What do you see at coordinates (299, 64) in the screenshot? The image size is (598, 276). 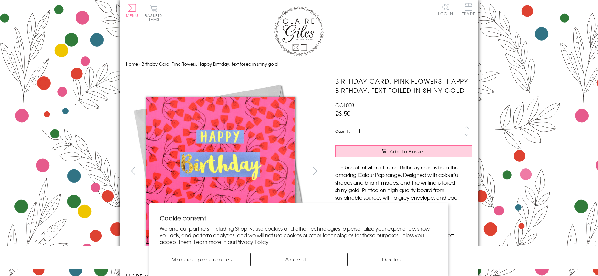 I see `nav: breadcrumbs` at bounding box center [299, 64].